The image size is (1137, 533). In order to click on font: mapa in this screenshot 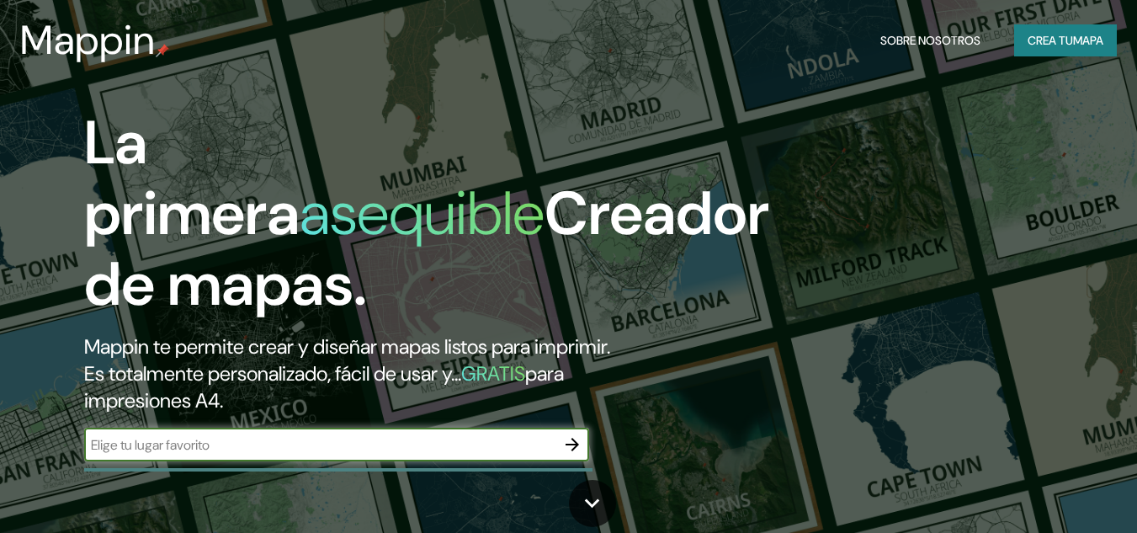, I will do `click(1088, 40)`.